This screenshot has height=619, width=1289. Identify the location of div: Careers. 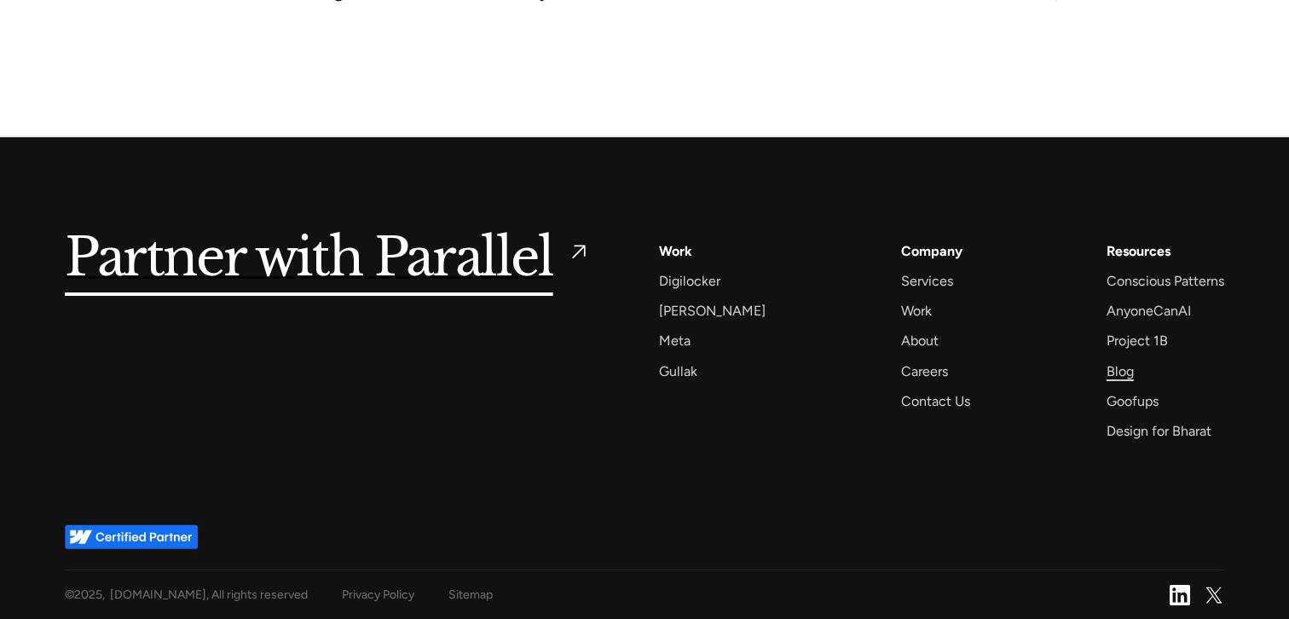
(924, 371).